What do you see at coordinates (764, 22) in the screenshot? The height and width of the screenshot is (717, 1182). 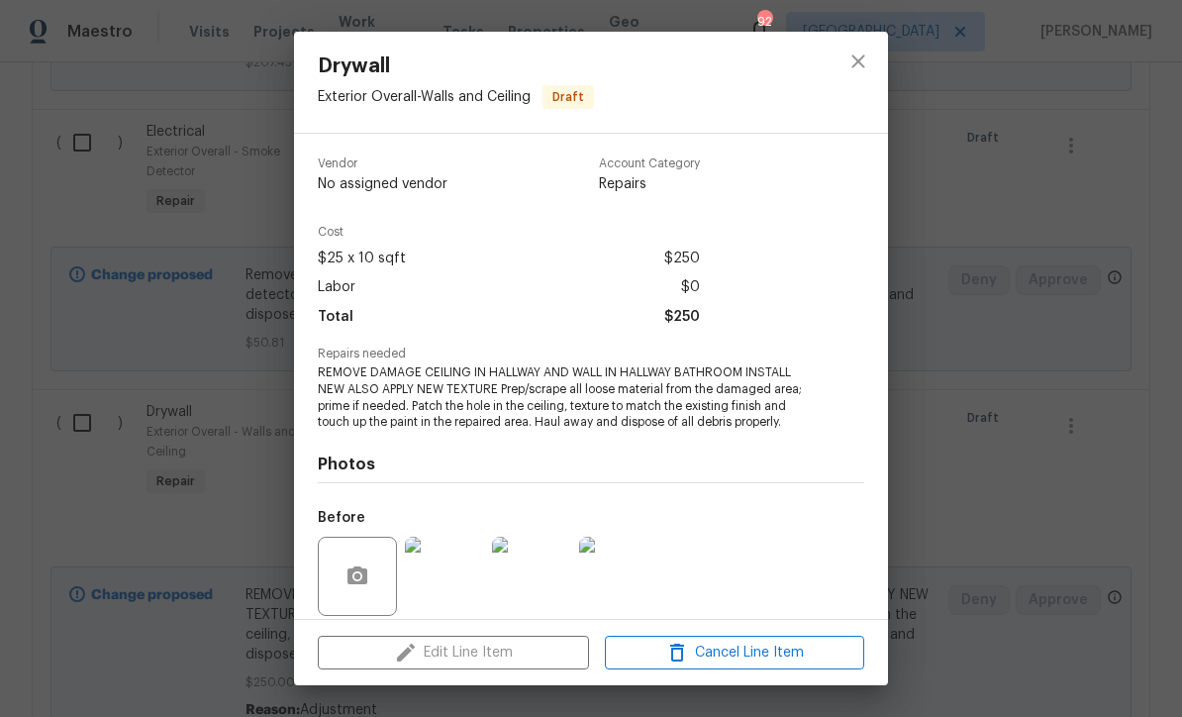 I see `div: 92` at bounding box center [764, 22].